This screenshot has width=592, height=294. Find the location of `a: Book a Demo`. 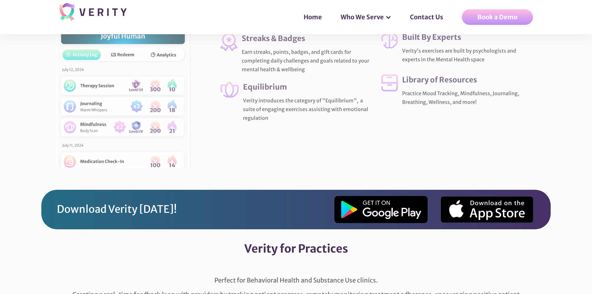

a: Book a Demo is located at coordinates (497, 17).